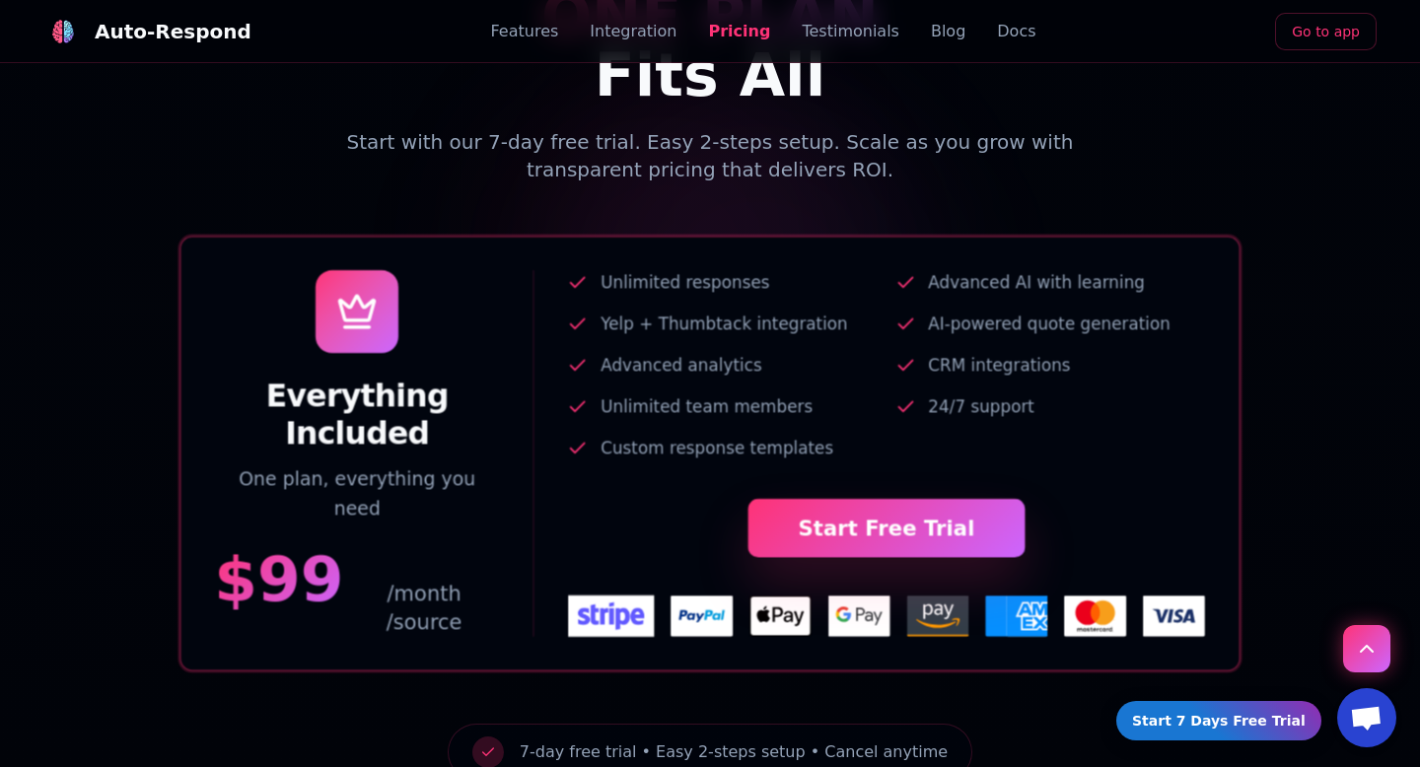 This screenshot has height=767, width=1420. Describe the element at coordinates (1036, 282) in the screenshot. I see `span: Advanced AI with learning` at that location.